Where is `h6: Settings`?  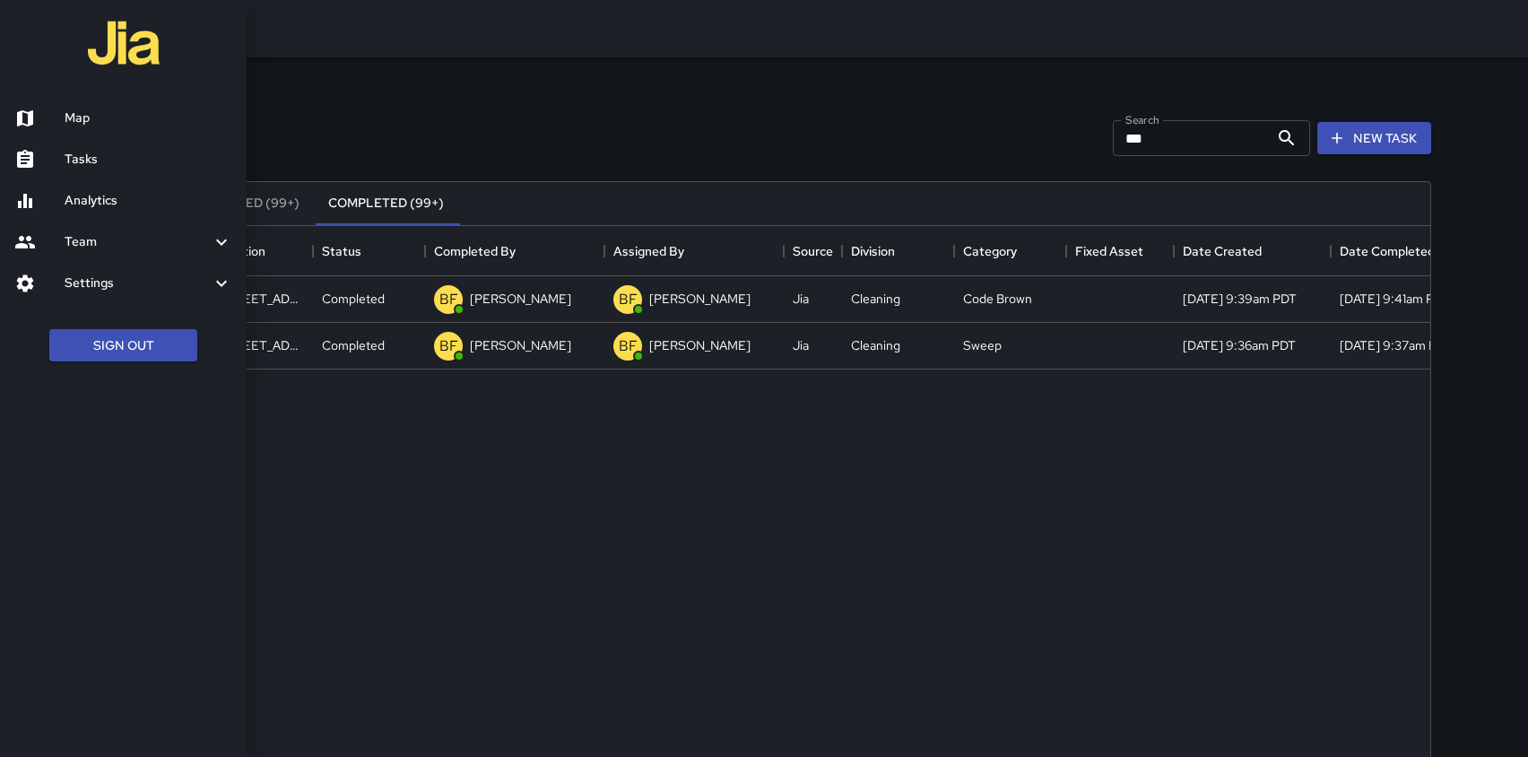
h6: Settings is located at coordinates (137, 283).